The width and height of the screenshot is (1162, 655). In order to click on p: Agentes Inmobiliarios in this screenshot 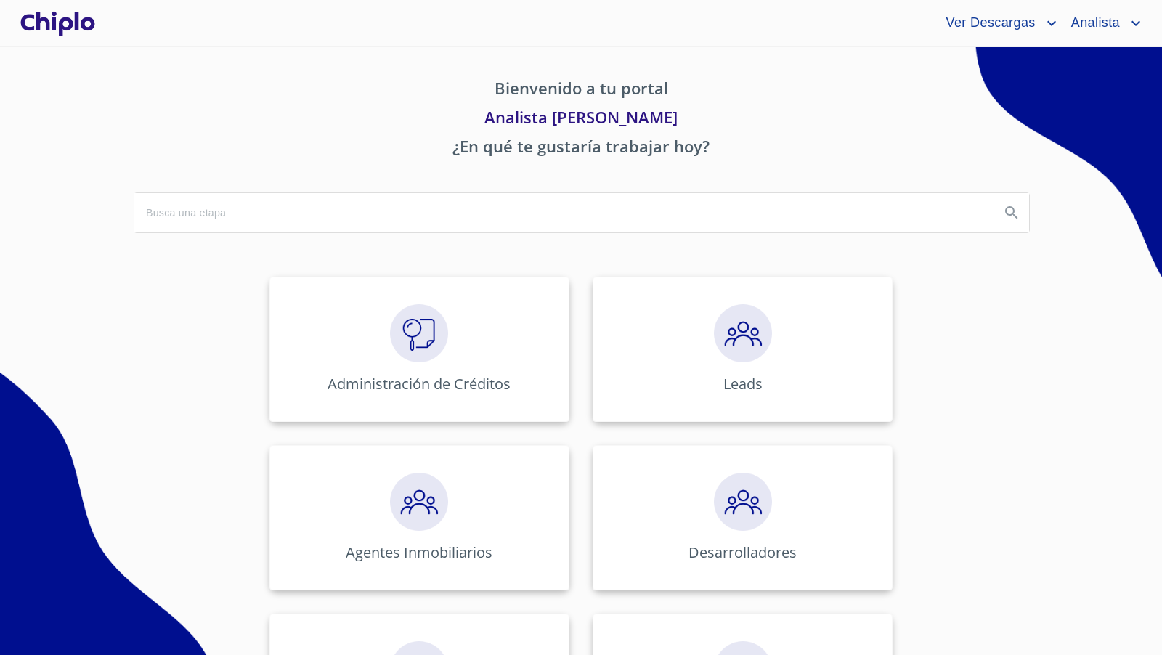, I will do `click(419, 552)`.